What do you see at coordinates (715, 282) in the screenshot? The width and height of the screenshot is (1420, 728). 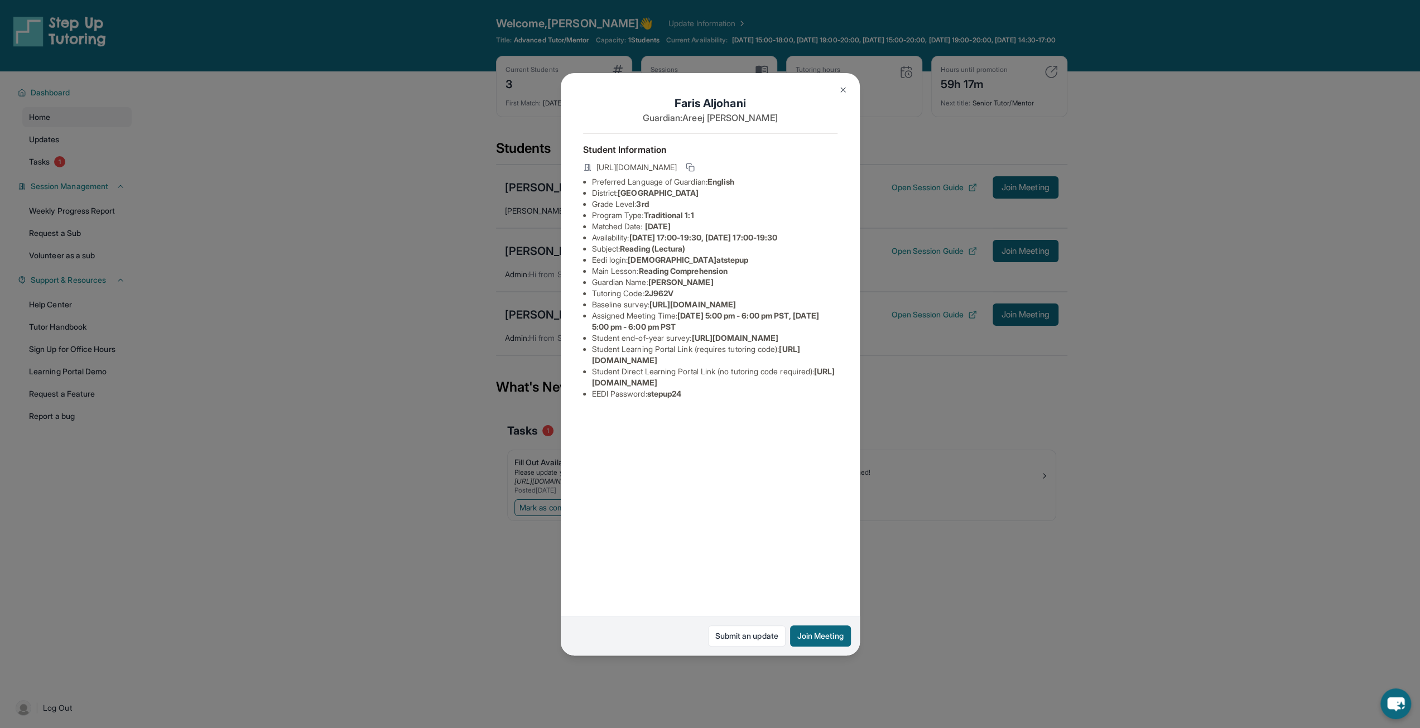 I see `li: Guardian Name :` at bounding box center [715, 282].